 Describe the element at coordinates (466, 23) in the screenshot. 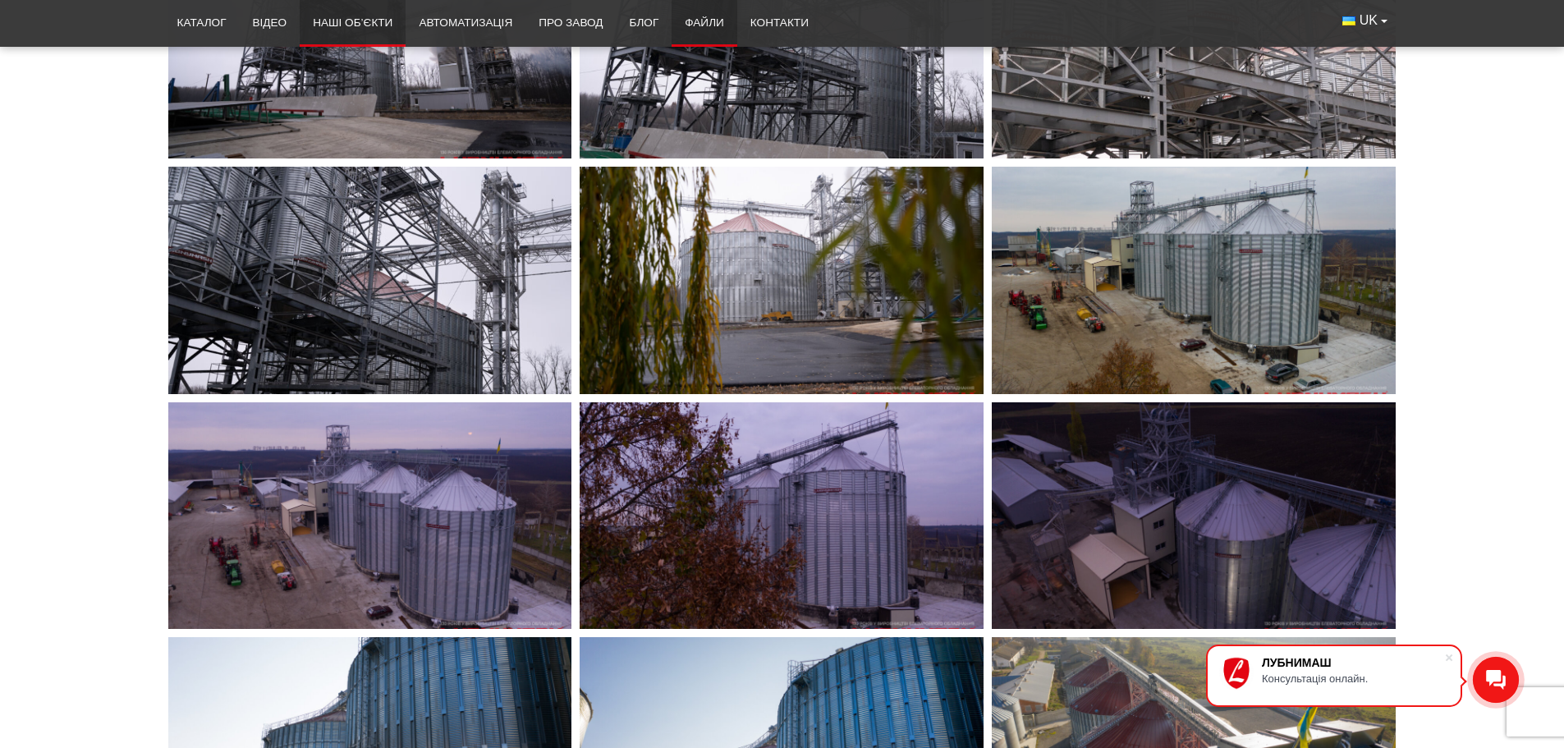

I see `a: Автоматизація` at that location.